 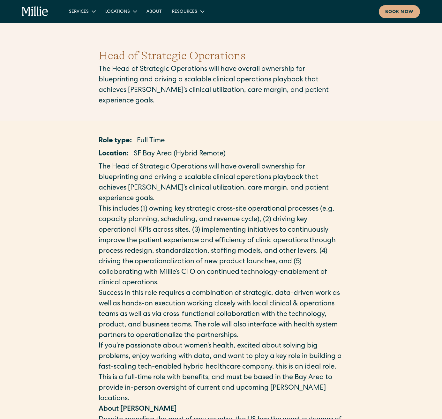 I want to click on h1: Head of Strategic Operations, so click(x=221, y=56).